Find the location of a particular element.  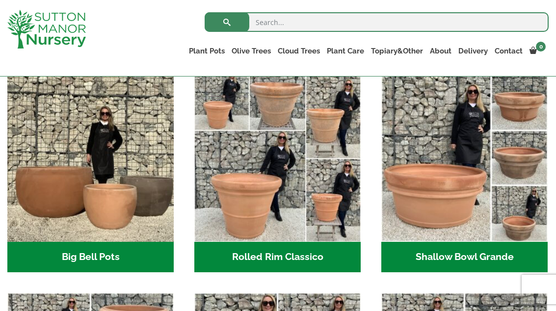

input: Search... is located at coordinates (376, 22).